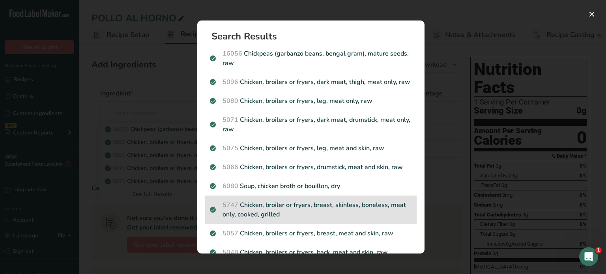  I want to click on p: Chicken, broilers or fryers, dark meat, drumstick, meat only, raw, so click(311, 125).